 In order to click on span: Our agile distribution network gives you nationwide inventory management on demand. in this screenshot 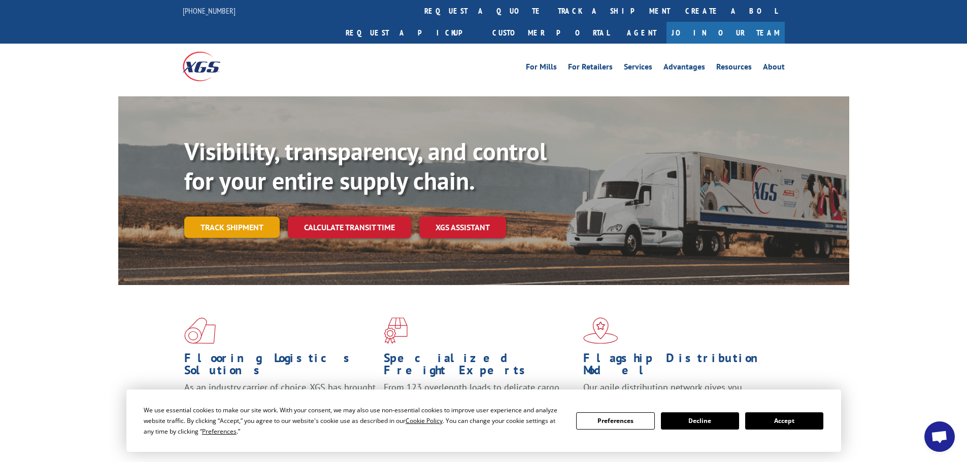, I will do `click(677, 393)`.